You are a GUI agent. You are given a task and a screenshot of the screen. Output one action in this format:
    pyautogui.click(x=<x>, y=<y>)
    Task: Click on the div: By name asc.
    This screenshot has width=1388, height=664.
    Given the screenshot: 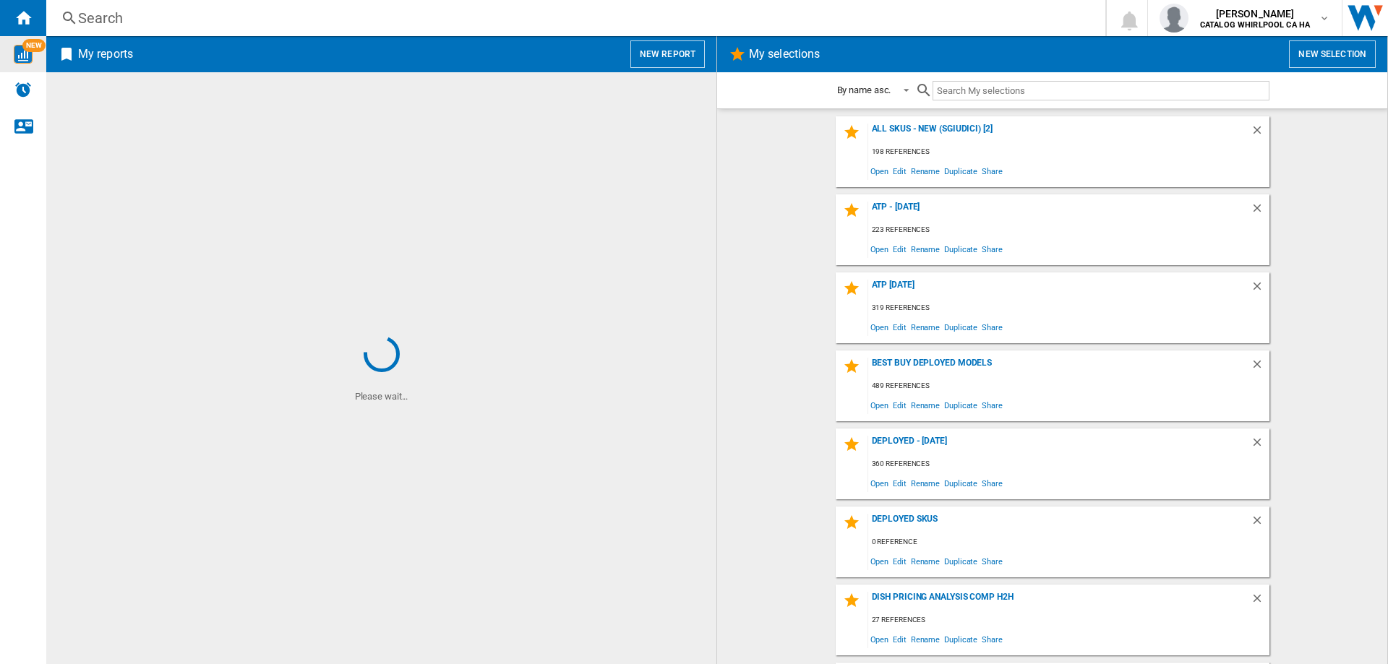 What is the action you would take?
    pyautogui.click(x=864, y=90)
    